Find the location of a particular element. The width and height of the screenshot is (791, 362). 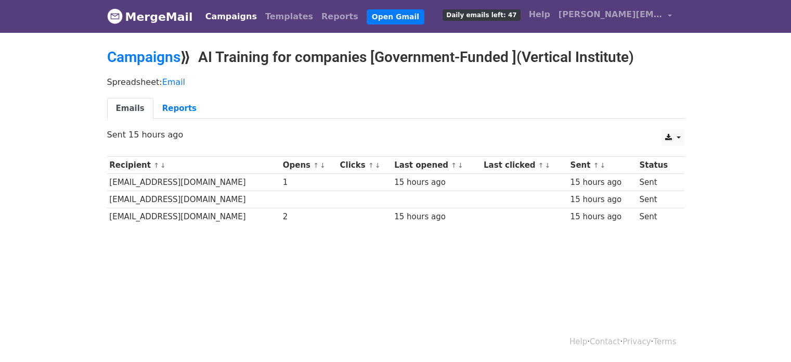

th: Opens is located at coordinates (309, 165).